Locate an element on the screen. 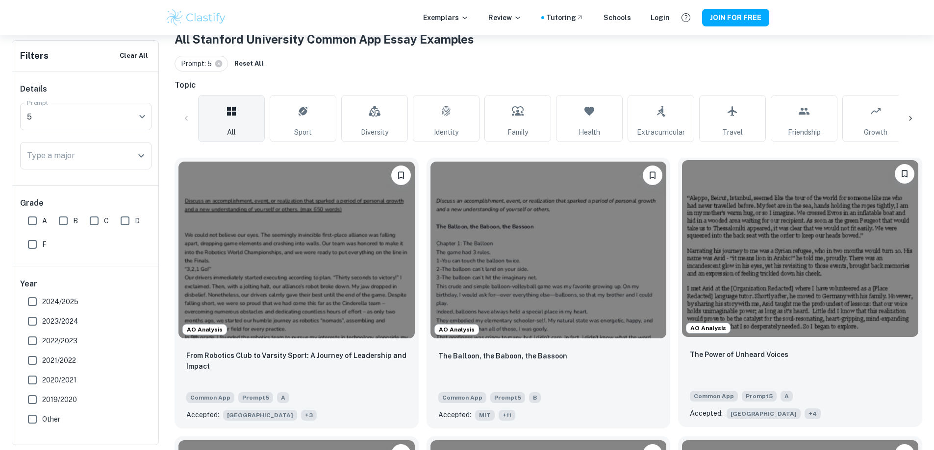 The image size is (934, 450). img: Clastify logo is located at coordinates (196, 18).